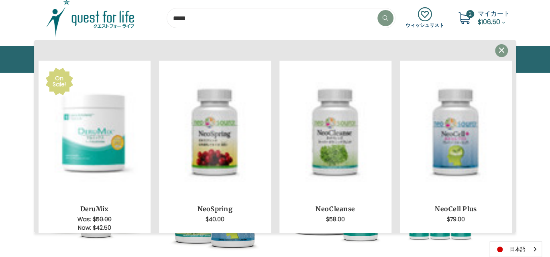 Image resolution: width=550 pixels, height=257 pixels. What do you see at coordinates (335, 132) in the screenshot?
I see `img: NeoCleanse` at bounding box center [335, 132].